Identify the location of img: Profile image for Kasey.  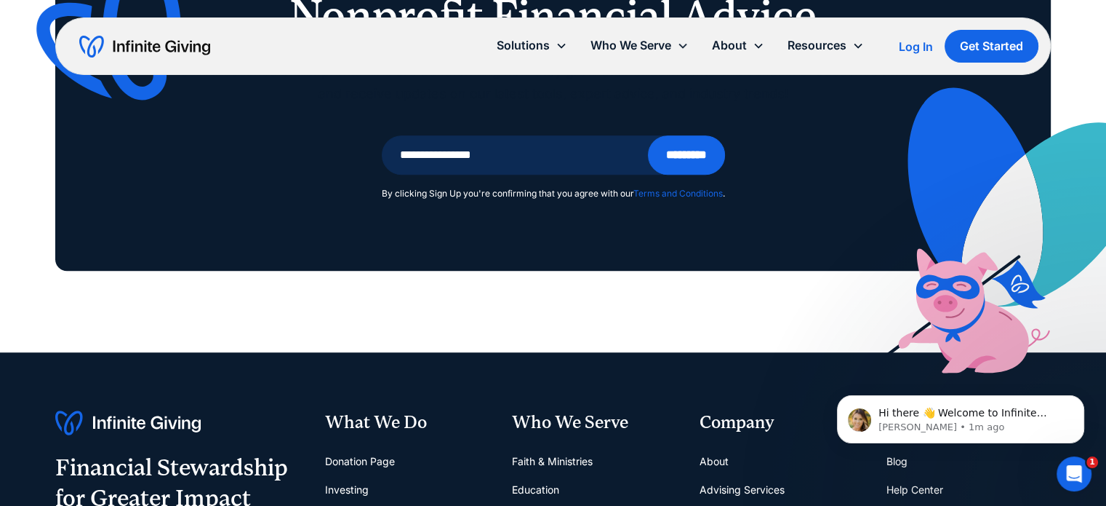
(44, 55).